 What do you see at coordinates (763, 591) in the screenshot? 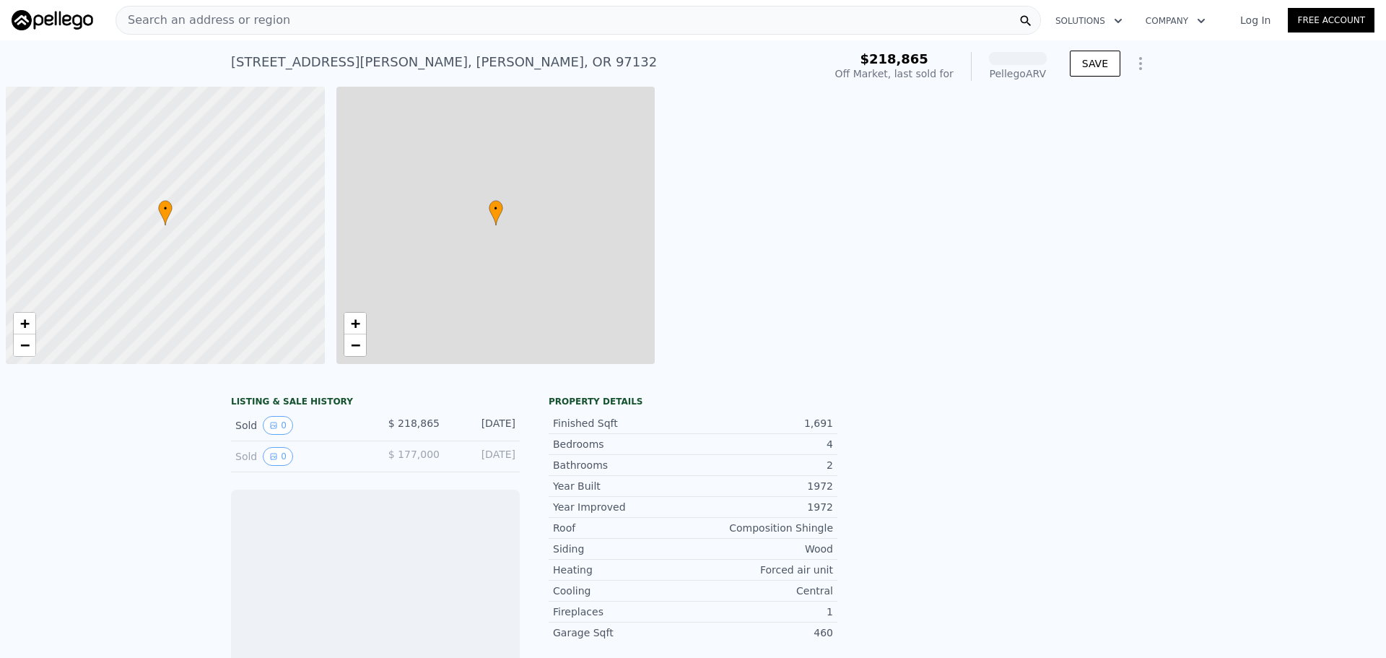
I see `div: Central` at bounding box center [763, 591].